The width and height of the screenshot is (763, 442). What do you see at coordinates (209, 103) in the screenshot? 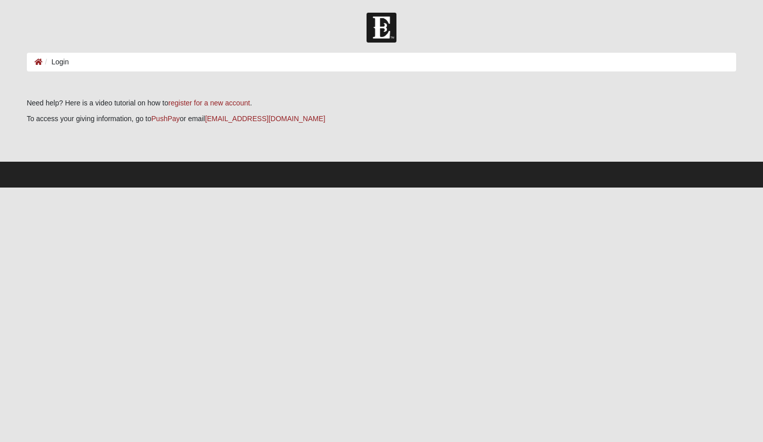
I see `a: register for a new account` at bounding box center [209, 103].